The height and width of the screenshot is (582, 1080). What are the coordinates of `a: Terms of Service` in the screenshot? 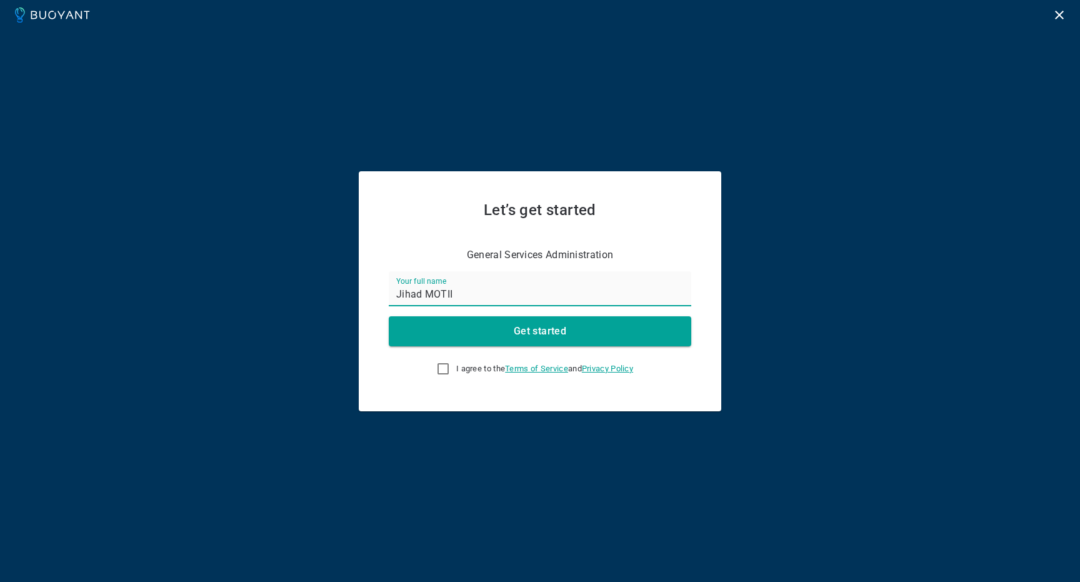 It's located at (536, 368).